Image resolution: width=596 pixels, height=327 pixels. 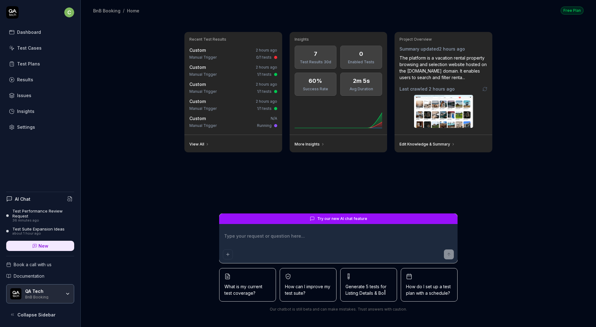 What do you see at coordinates (233, 53) in the screenshot?
I see `a: Custom2 hours agoManual Trigger0/1 tests` at bounding box center [233, 53].